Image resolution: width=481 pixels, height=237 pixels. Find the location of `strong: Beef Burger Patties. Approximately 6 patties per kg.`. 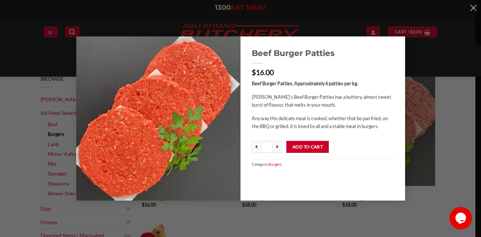

strong: Beef Burger Patties. Approximately 6 patties per kg. is located at coordinates (305, 83).